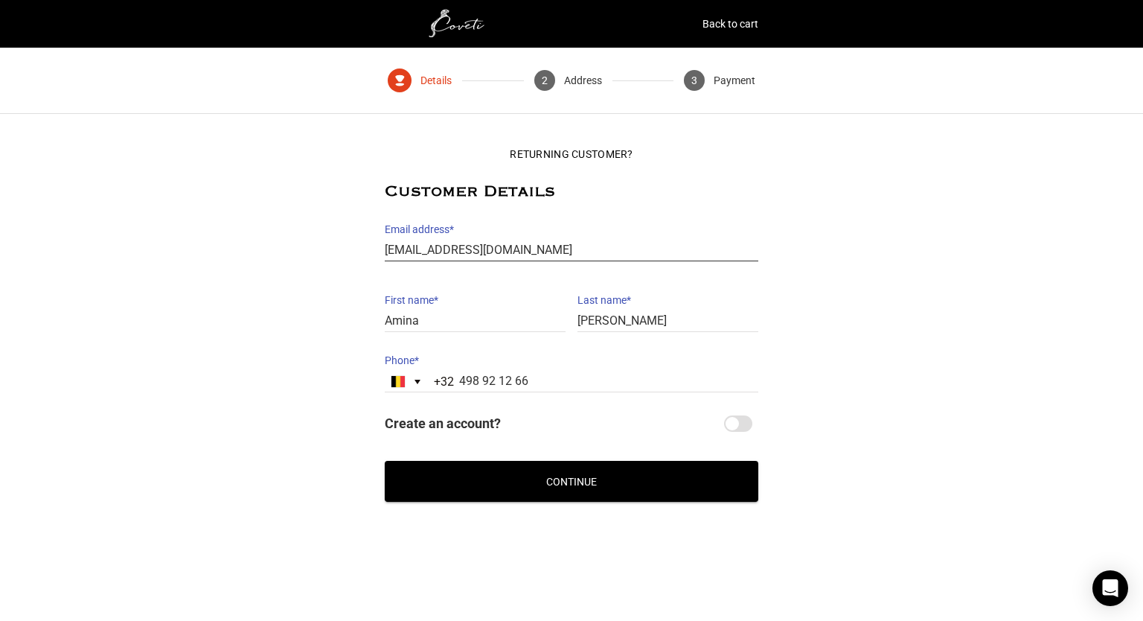 This screenshot has width=1143, height=621. Describe the element at coordinates (572, 360) in the screenshot. I see `label: Phone` at that location.